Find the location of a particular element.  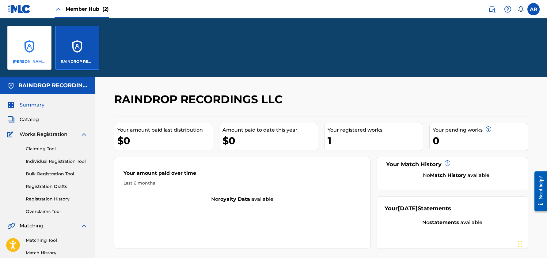

img: search is located at coordinates (492, 9).